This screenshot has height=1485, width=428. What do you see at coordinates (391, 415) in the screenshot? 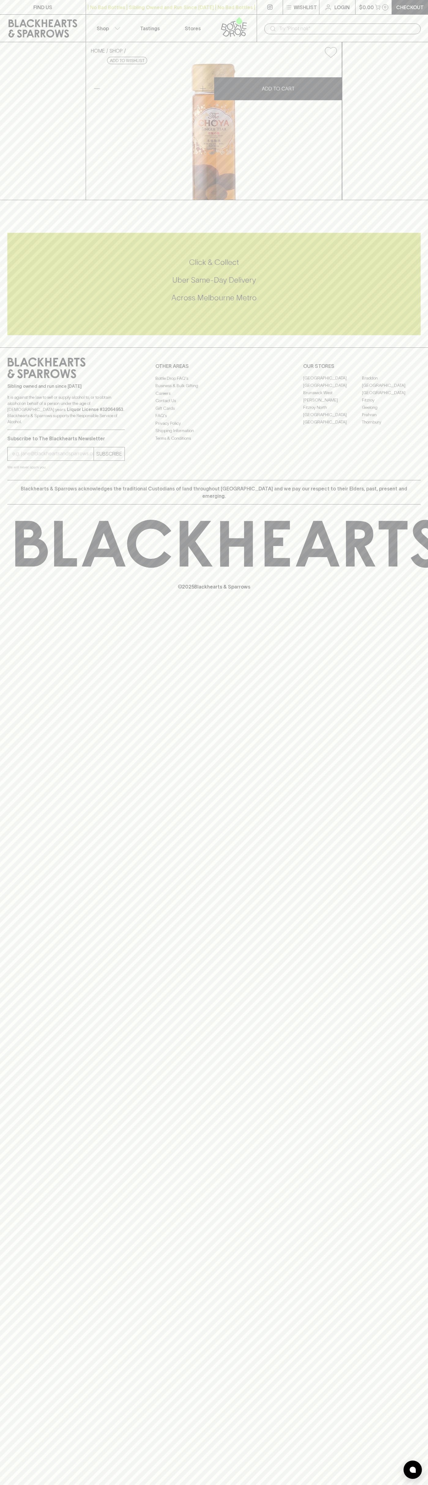
I see `a: Prahran` at bounding box center [391, 415].